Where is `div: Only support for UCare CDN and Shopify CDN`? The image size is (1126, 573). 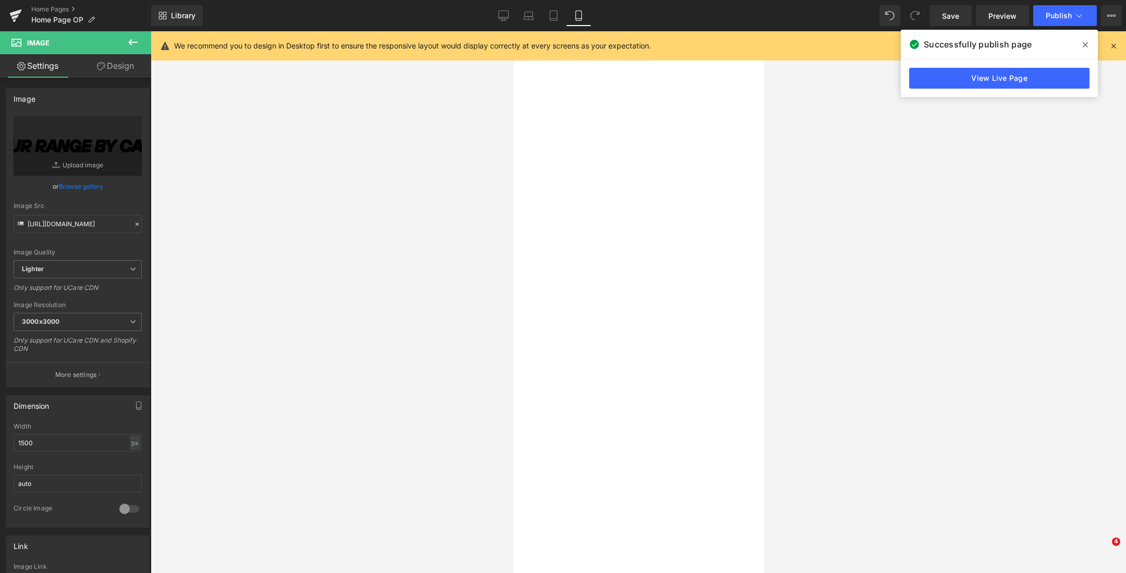 div: Only support for UCare CDN and Shopify CDN is located at coordinates (78, 348).